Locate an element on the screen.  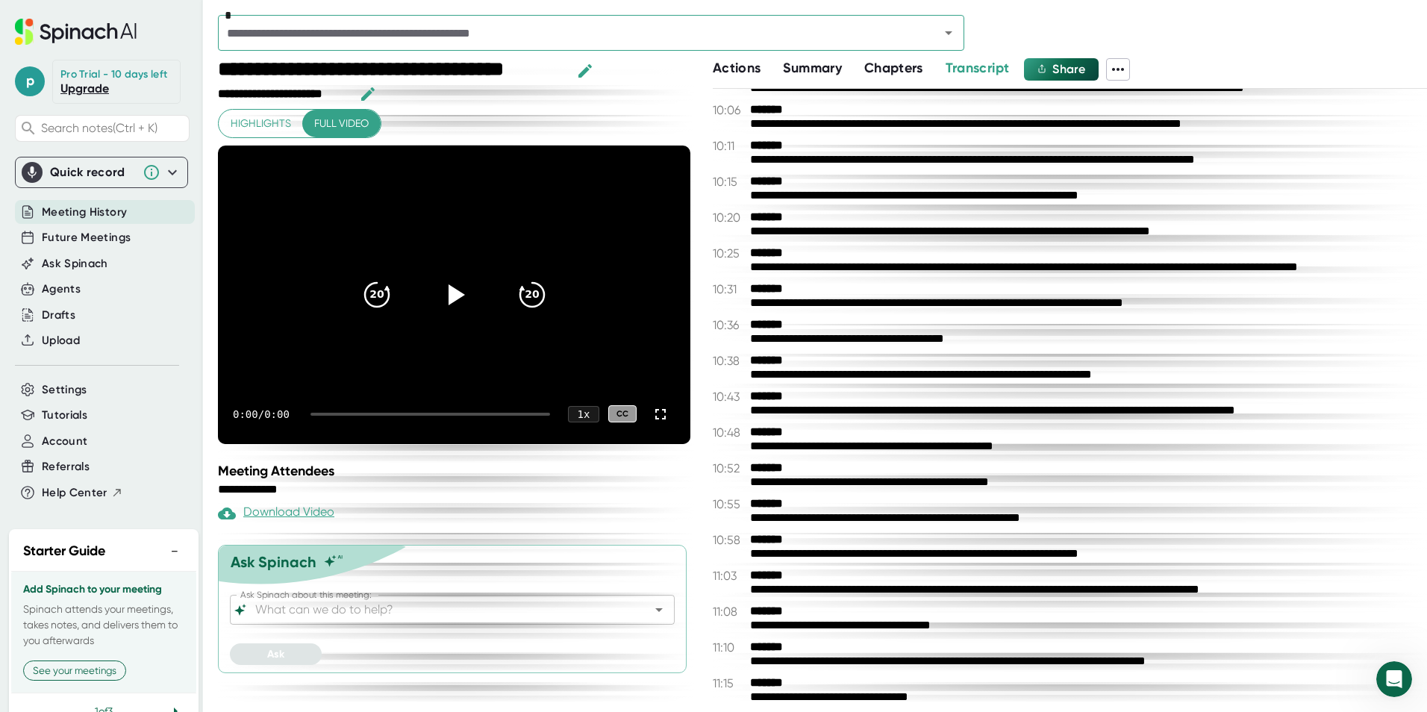
span: Full video is located at coordinates (341, 123).